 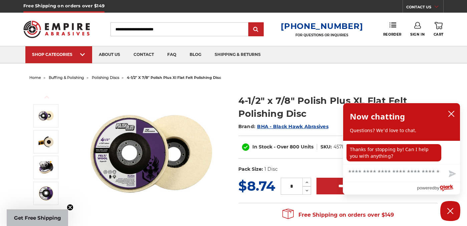 I want to click on span: BHA - Black Hawk Abrasives, so click(x=293, y=127).